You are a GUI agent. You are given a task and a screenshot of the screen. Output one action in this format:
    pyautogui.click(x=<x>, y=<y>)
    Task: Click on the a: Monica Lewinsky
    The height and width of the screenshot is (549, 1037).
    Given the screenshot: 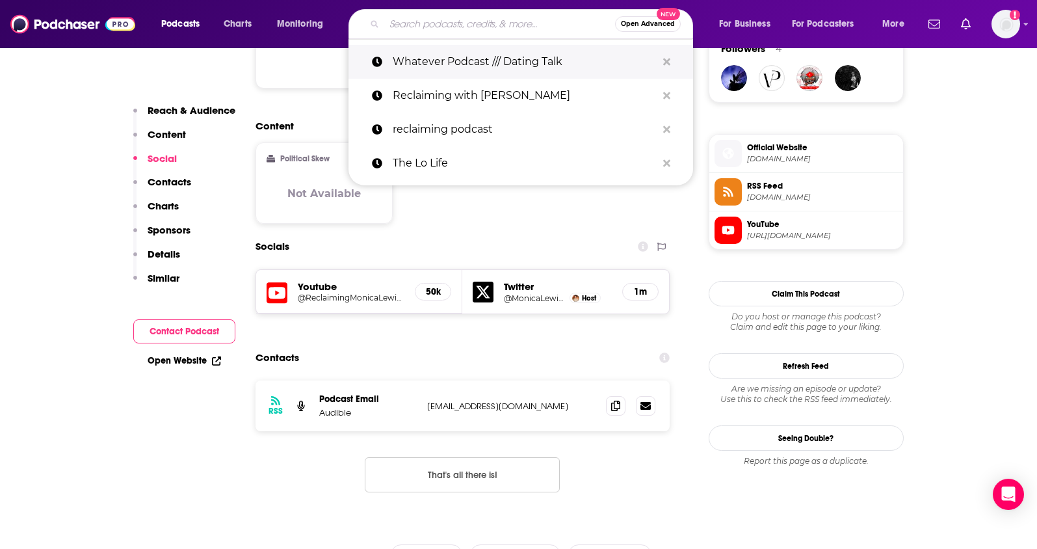 What is the action you would take?
    pyautogui.click(x=575, y=298)
    